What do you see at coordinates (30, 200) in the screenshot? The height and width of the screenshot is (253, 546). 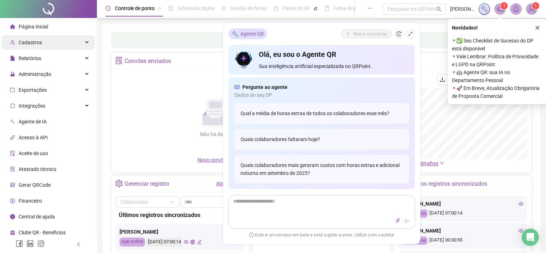 I see `span: Financeiro` at bounding box center [30, 200].